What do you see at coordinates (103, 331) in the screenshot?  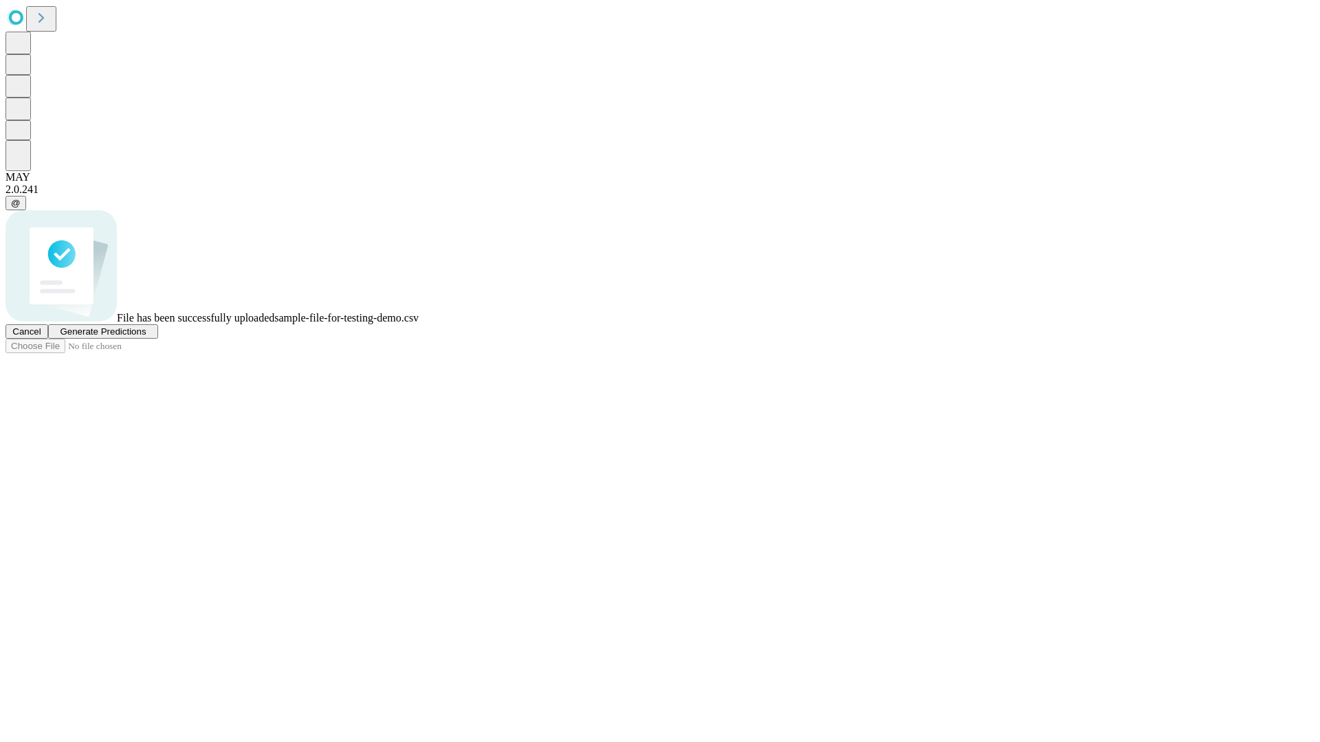 I see `button: Generate Predictions` at bounding box center [103, 331].